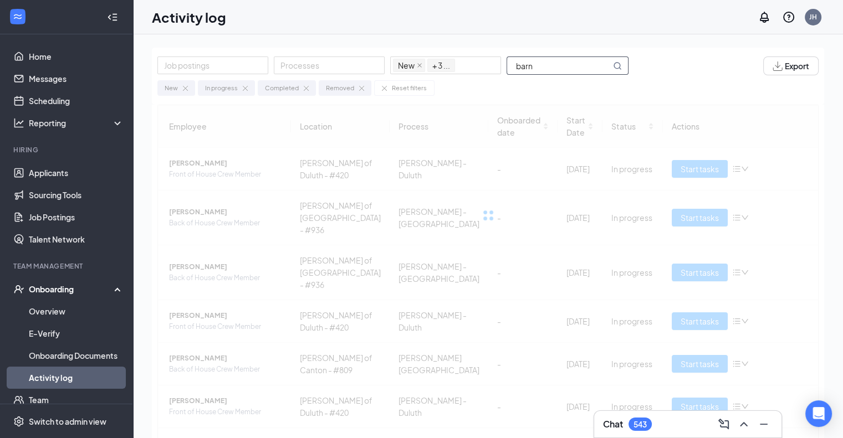 The width and height of the screenshot is (843, 438). What do you see at coordinates (112, 17) in the screenshot?
I see `svg: Collapse` at bounding box center [112, 17].